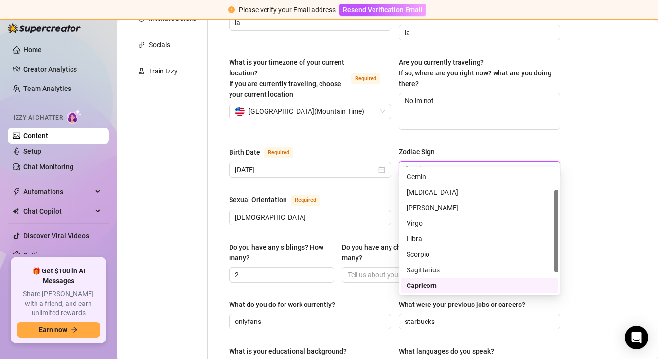  What do you see at coordinates (383, 10) in the screenshot?
I see `span: Resend Verification Email` at bounding box center [383, 10].